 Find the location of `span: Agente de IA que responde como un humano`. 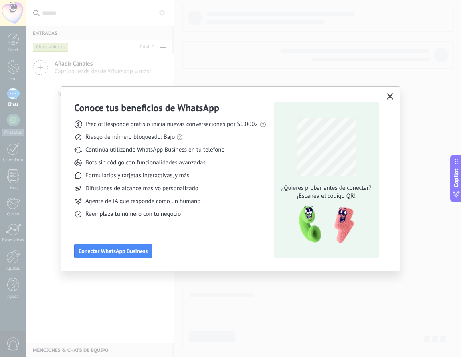

span: Agente de IA que responde como un humano is located at coordinates (143, 202).